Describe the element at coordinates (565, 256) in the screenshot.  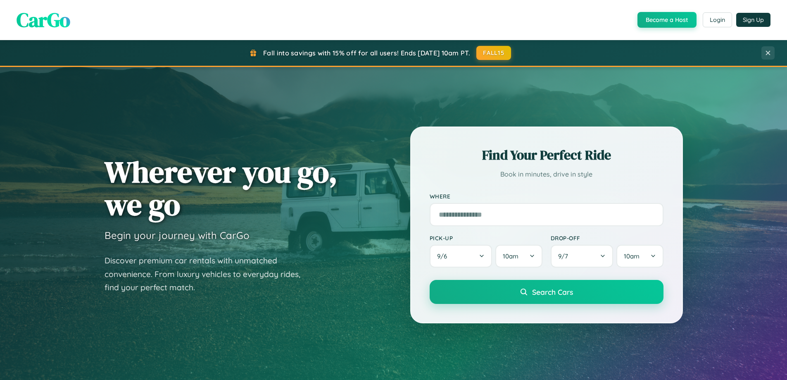
I see `span: 9 / 7` at that location.